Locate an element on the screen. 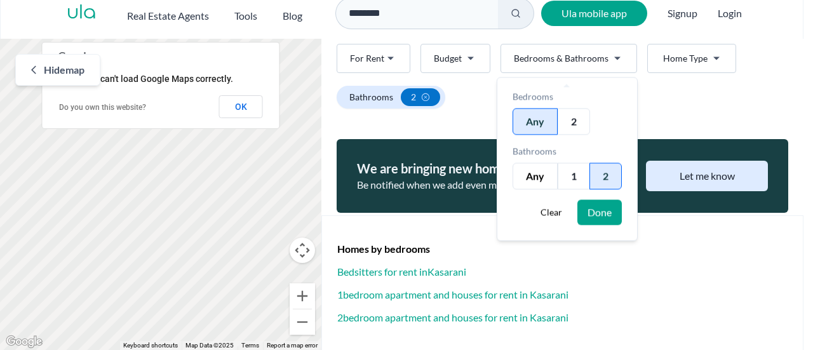 The height and width of the screenshot is (350, 813). div: Bathrooms is located at coordinates (567, 151).